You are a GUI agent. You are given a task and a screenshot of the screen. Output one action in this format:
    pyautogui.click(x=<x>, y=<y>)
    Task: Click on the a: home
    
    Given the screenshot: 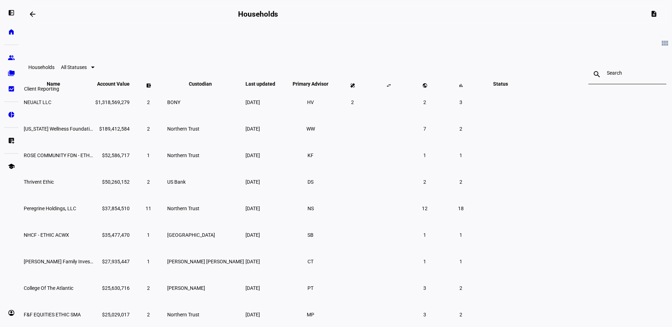 What is the action you would take?
    pyautogui.click(x=11, y=32)
    